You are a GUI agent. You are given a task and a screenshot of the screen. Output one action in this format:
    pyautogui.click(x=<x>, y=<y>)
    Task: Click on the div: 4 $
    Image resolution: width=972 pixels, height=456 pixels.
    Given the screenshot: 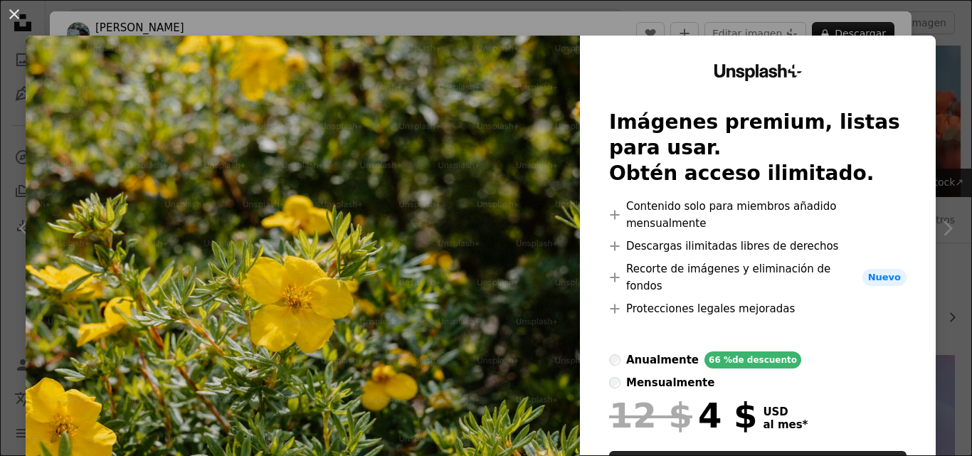 What is the action you would take?
    pyautogui.click(x=683, y=416)
    